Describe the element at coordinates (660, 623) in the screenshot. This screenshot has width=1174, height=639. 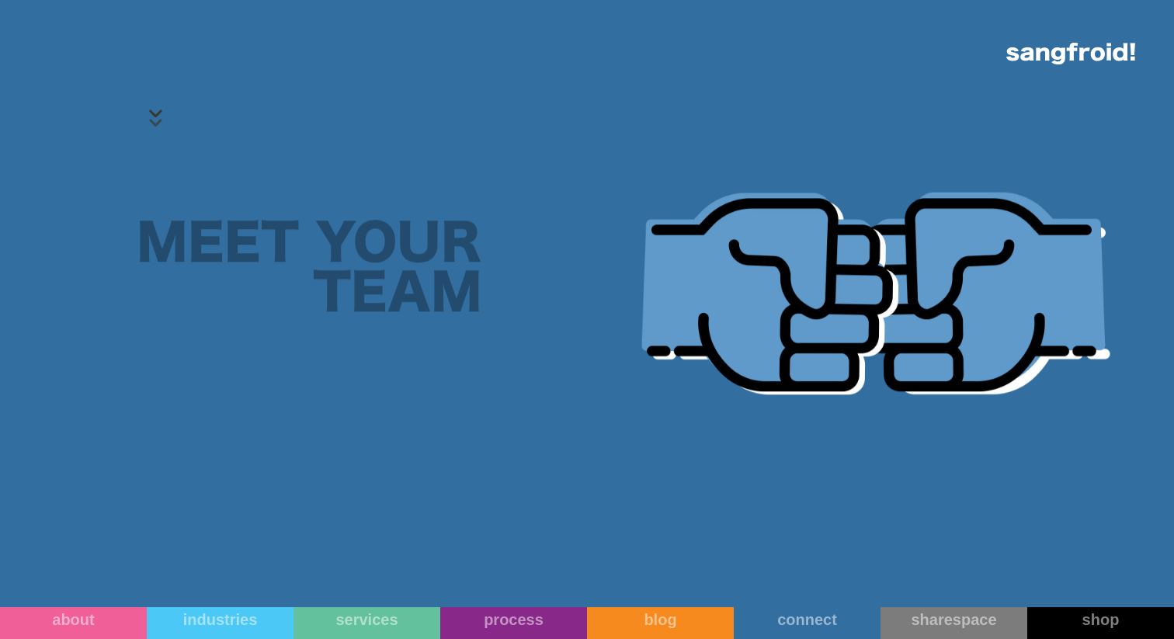
I see `a: blog` at that location.